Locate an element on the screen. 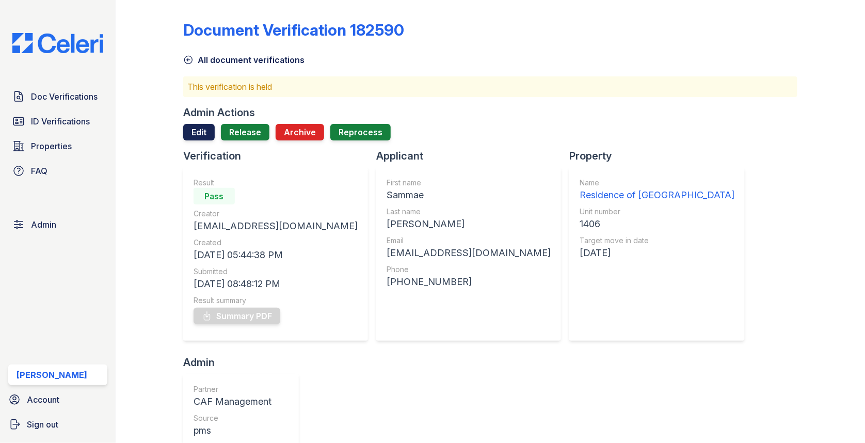 Image resolution: width=865 pixels, height=443 pixels. p: This verification is held is located at coordinates (490, 87).